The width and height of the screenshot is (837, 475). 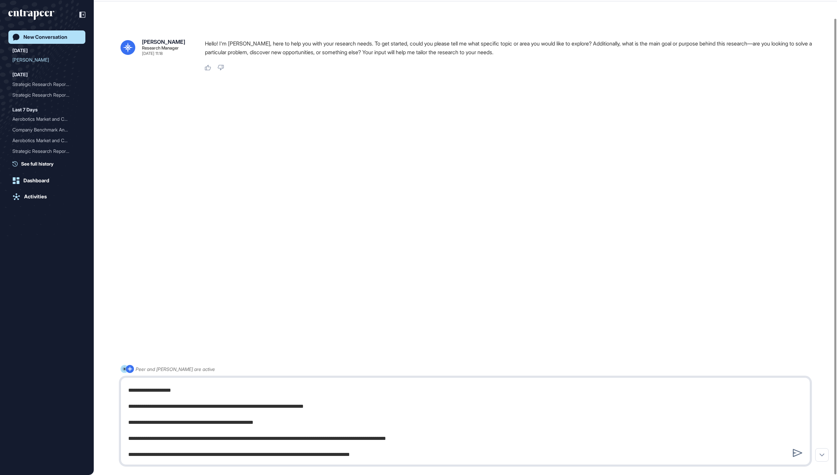 I want to click on div: Company Benchmark Analysi..., so click(x=44, y=130).